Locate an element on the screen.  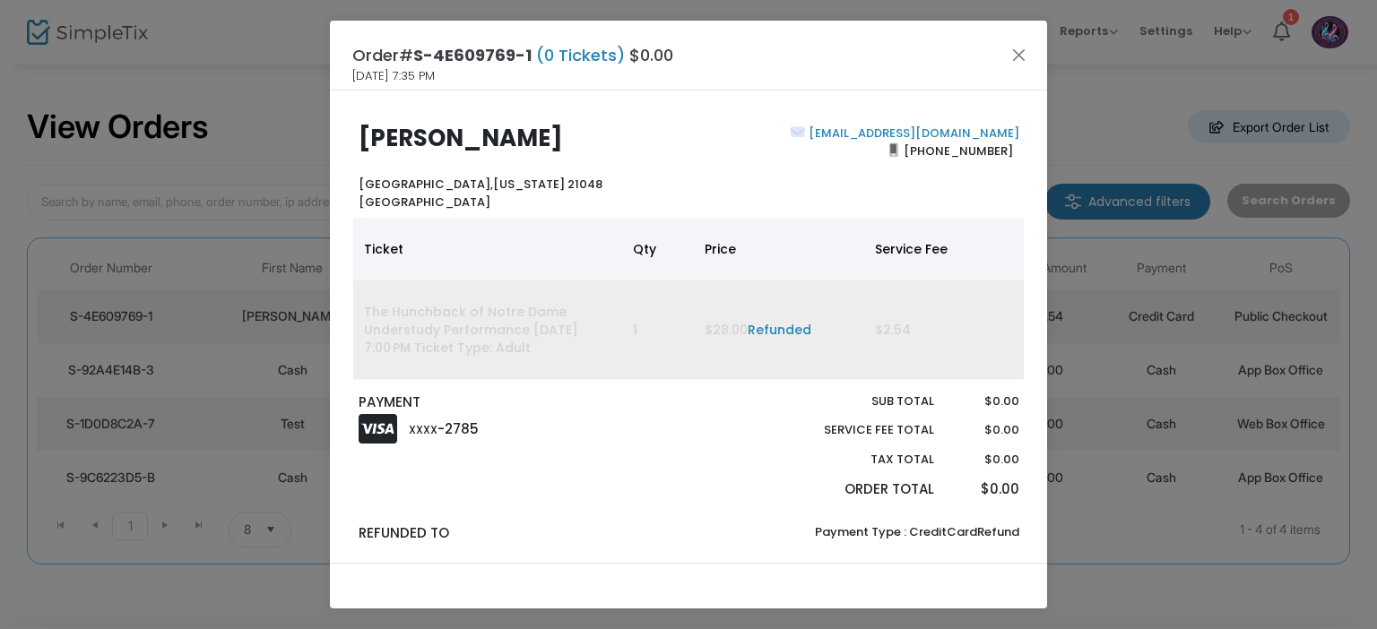
p: PAYMENT is located at coordinates (519, 402).